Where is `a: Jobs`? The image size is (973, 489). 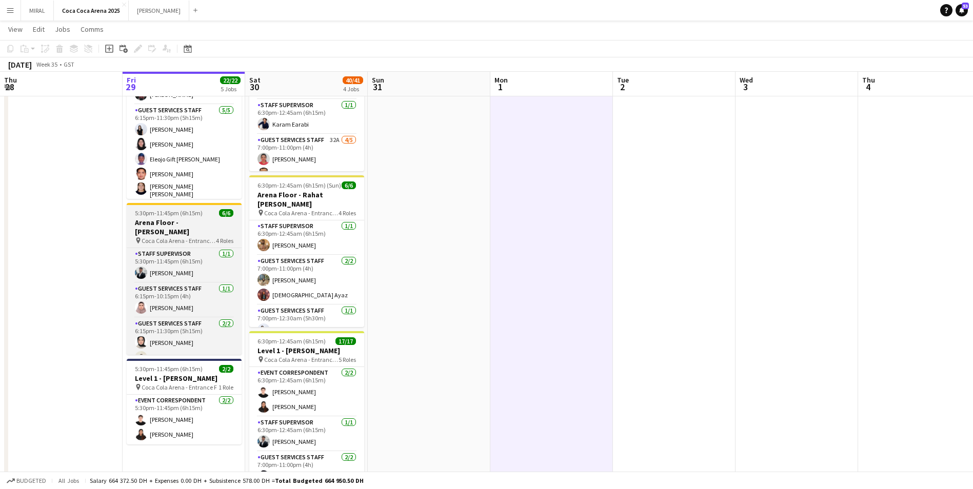 a: Jobs is located at coordinates (63, 29).